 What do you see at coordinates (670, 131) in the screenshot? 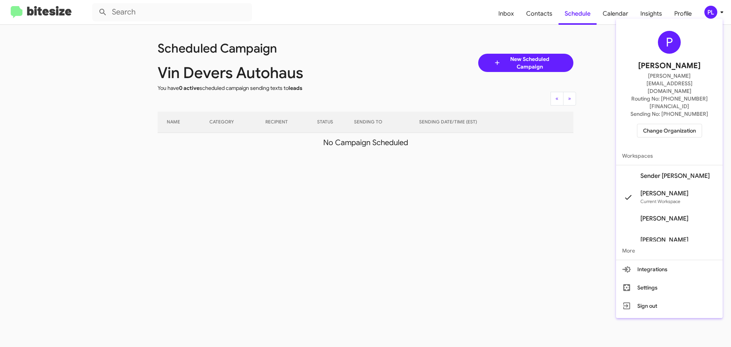
I see `span: Change Organization` at bounding box center [670, 131].